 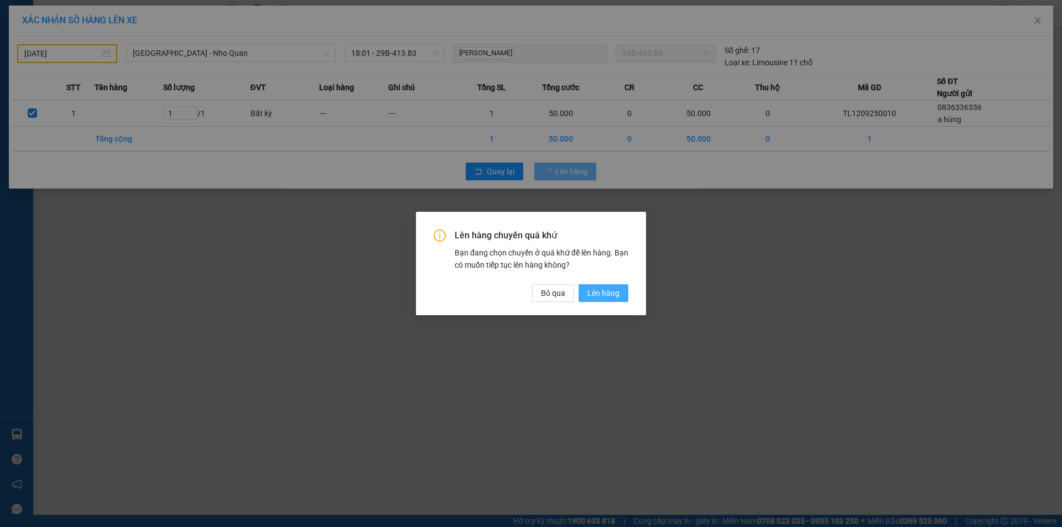 I want to click on span: info-circle, so click(x=440, y=236).